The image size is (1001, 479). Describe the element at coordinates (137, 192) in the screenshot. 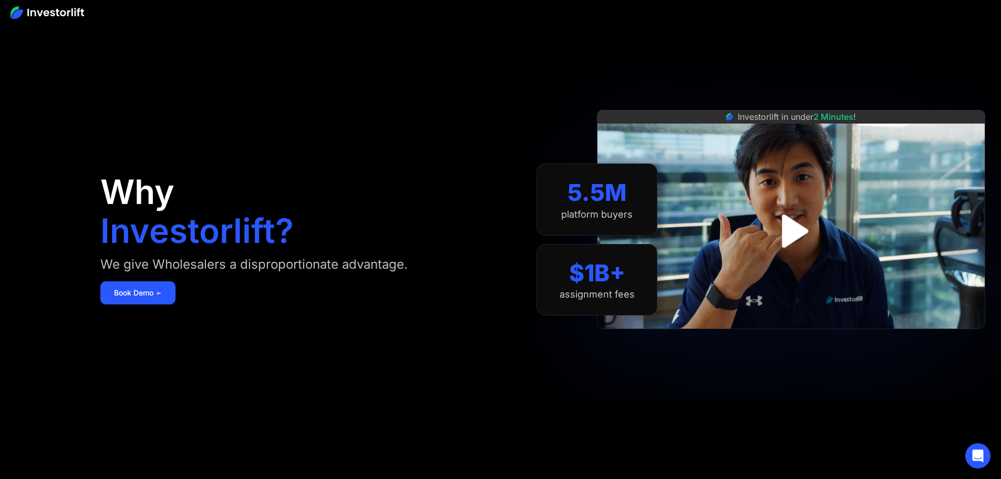

I see `h1: Why` at that location.